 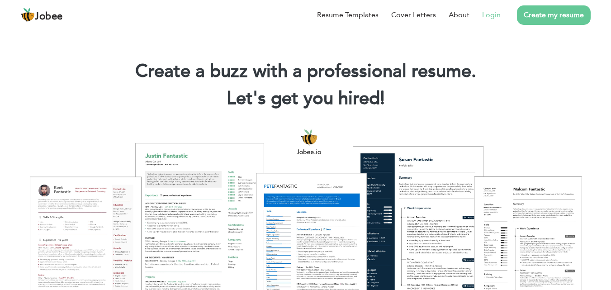 I want to click on span: Jobee, so click(x=49, y=17).